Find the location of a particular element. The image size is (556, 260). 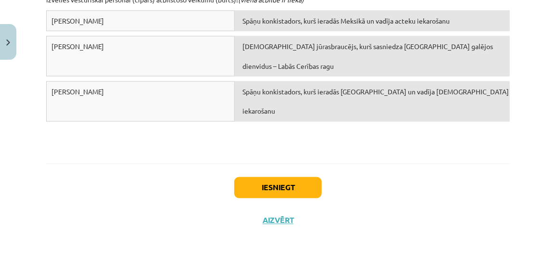

img: icon-close-lesson-0947bae3869378f0d4975bcd49f059093ad1ed9edebbc8119c70593378902aed.svg is located at coordinates (8, 42).